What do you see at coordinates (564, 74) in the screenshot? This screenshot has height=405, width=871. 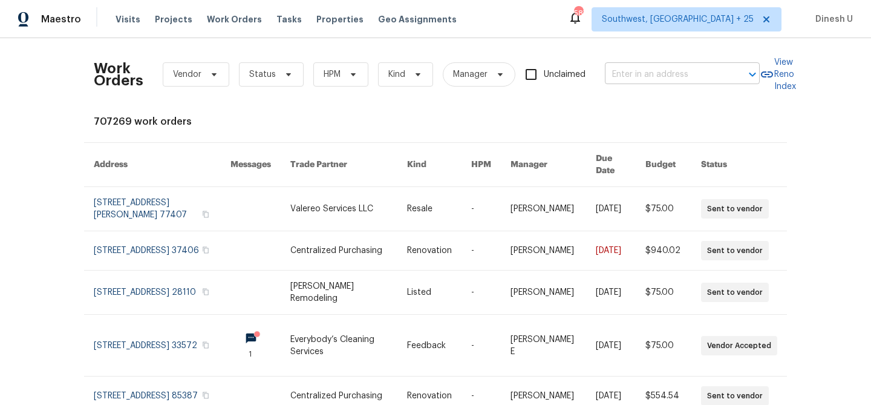 I see `span: Unclaimed` at bounding box center [564, 74].